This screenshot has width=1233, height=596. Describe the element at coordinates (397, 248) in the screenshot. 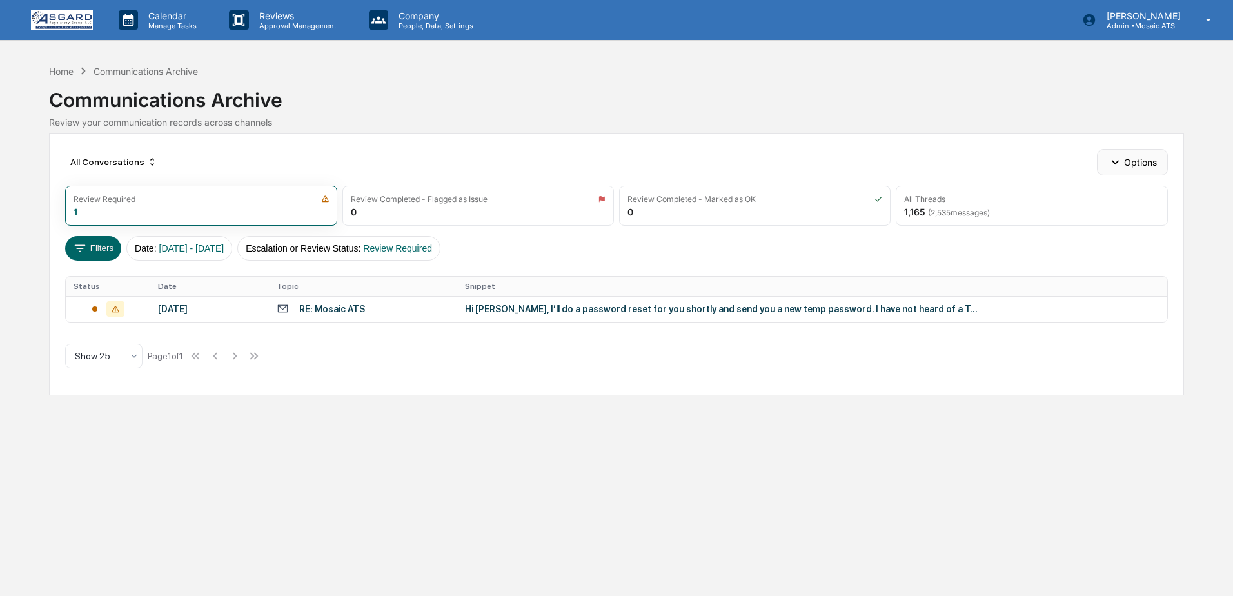

I see `span: Review Required` at that location.